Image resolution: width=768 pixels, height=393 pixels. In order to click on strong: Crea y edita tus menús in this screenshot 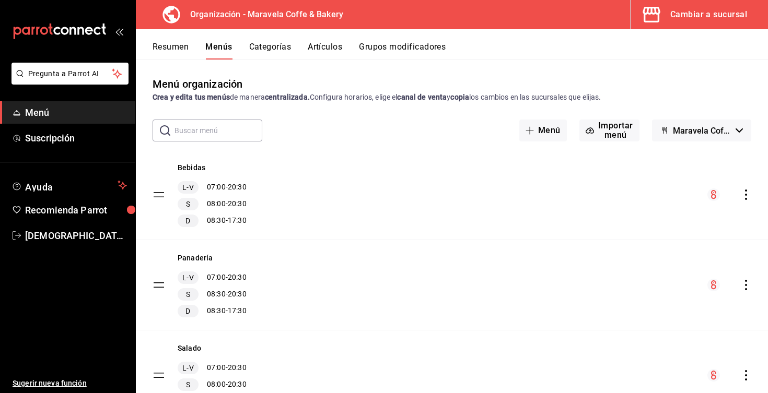, I will do `click(191, 97)`.